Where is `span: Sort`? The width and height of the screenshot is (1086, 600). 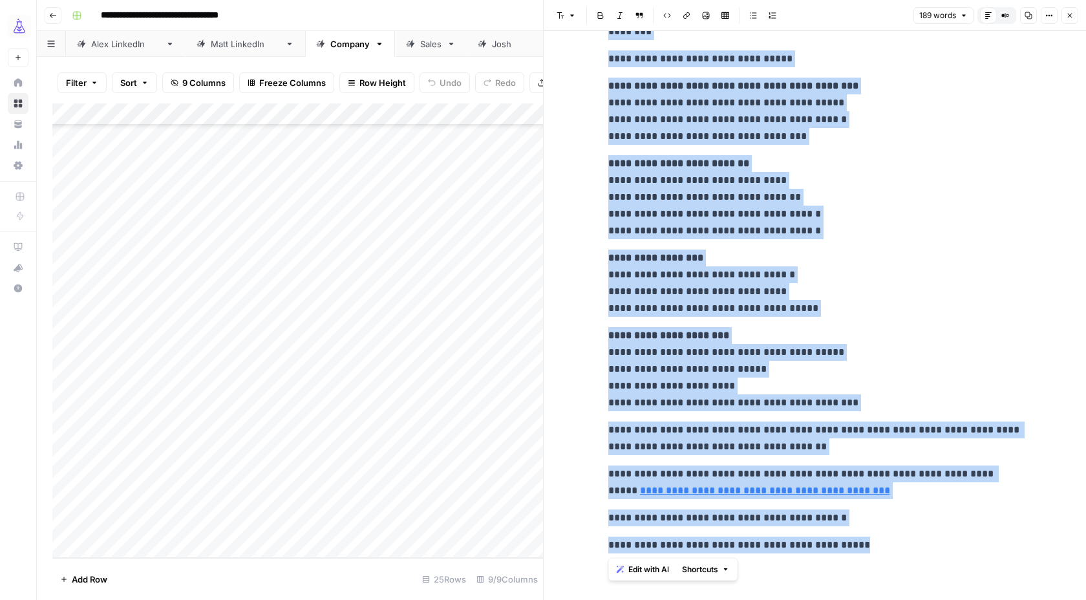 span: Sort is located at coordinates (129, 83).